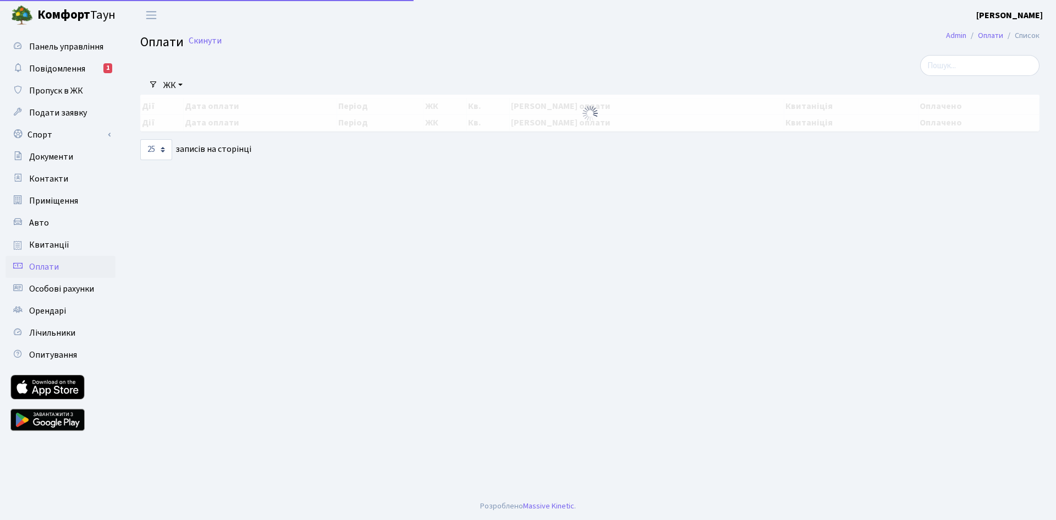  What do you see at coordinates (53, 201) in the screenshot?
I see `span: Приміщення` at bounding box center [53, 201].